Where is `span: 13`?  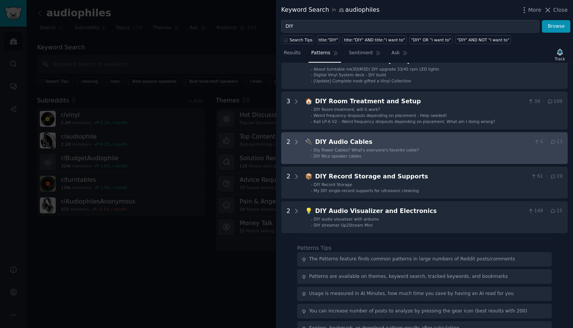 span: 13 is located at coordinates (556, 142).